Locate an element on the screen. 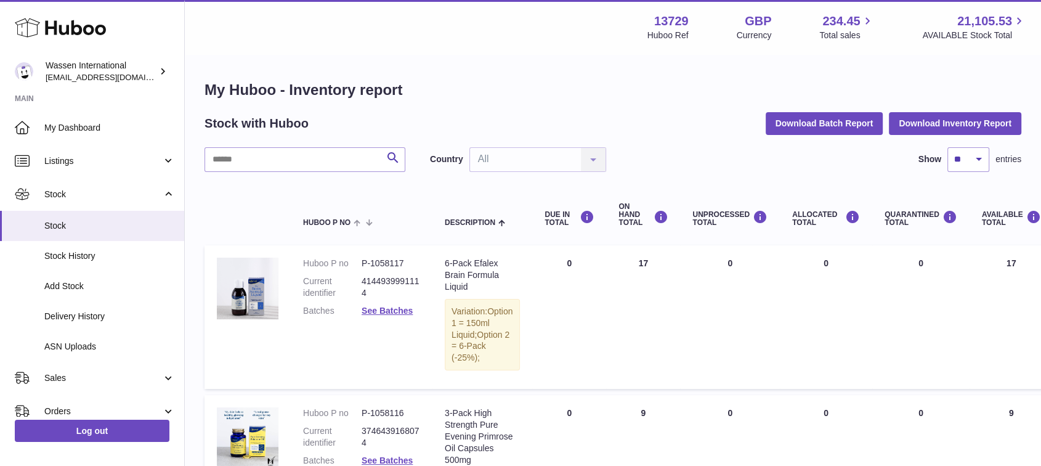 The width and height of the screenshot is (1041, 466). span: AVAILABLE Stock Total is located at coordinates (974, 35).